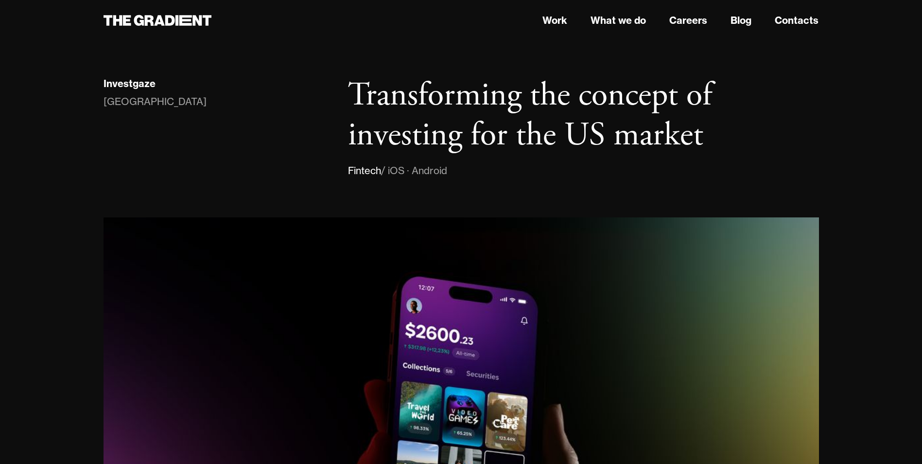 This screenshot has height=464, width=922. What do you see at coordinates (414, 171) in the screenshot?
I see `div: / iOS · Android` at bounding box center [414, 171].